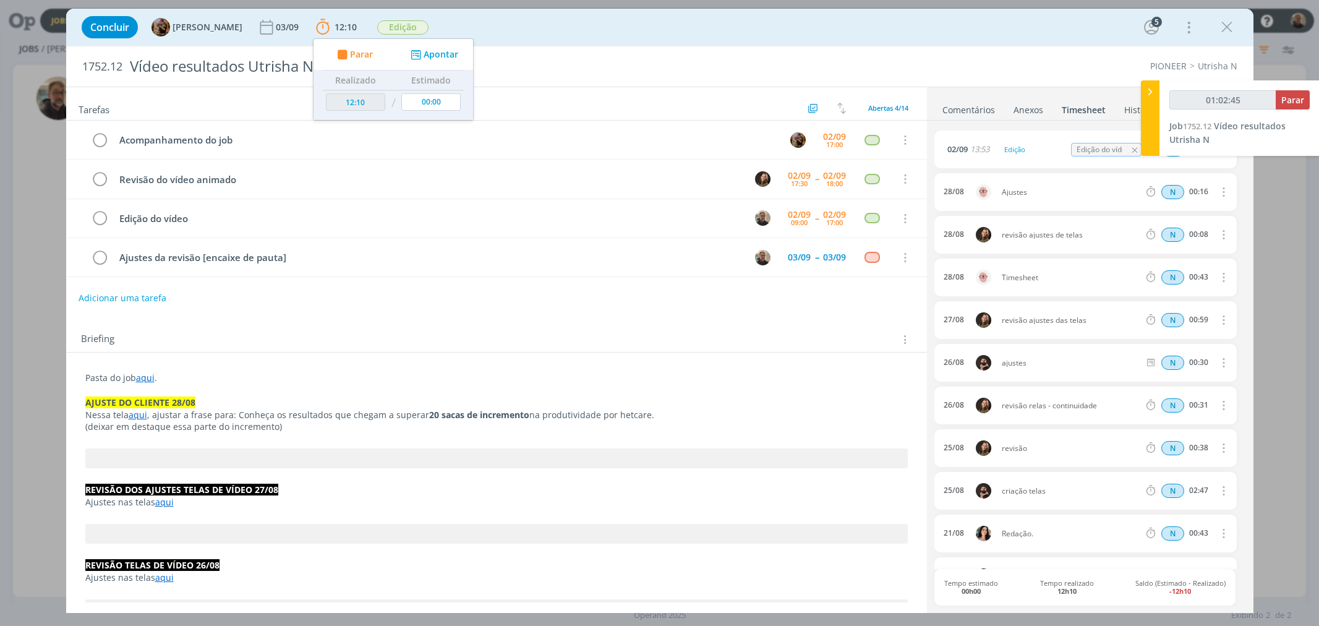  I want to click on div: Vídeo resultados Utrisha N, so click(438, 66).